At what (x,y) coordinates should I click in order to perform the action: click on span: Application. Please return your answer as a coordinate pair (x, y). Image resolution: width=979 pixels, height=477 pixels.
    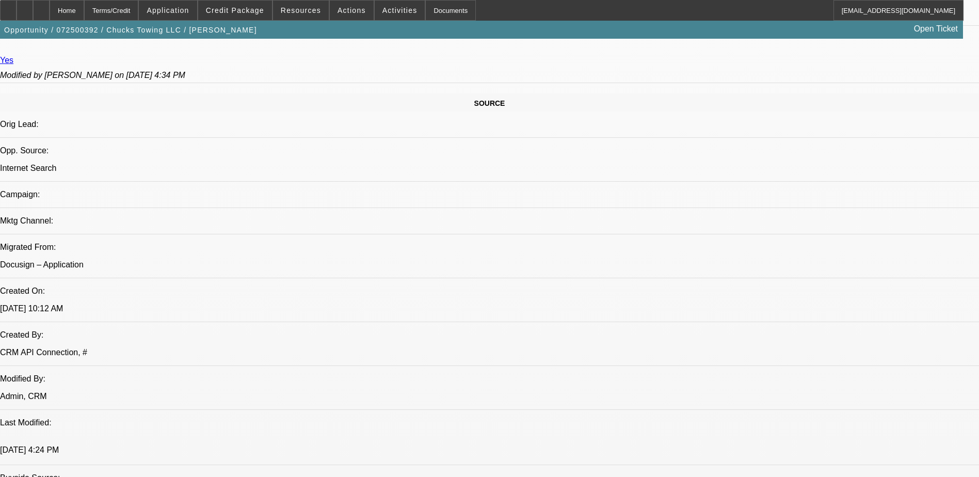
    Looking at the image, I should click on (168, 10).